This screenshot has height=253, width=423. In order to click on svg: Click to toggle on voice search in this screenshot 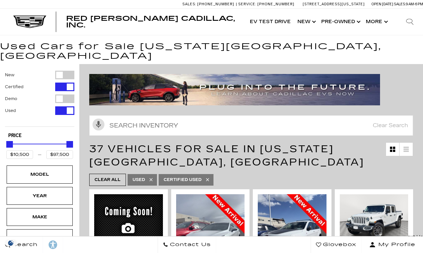, I will do `click(99, 125)`.